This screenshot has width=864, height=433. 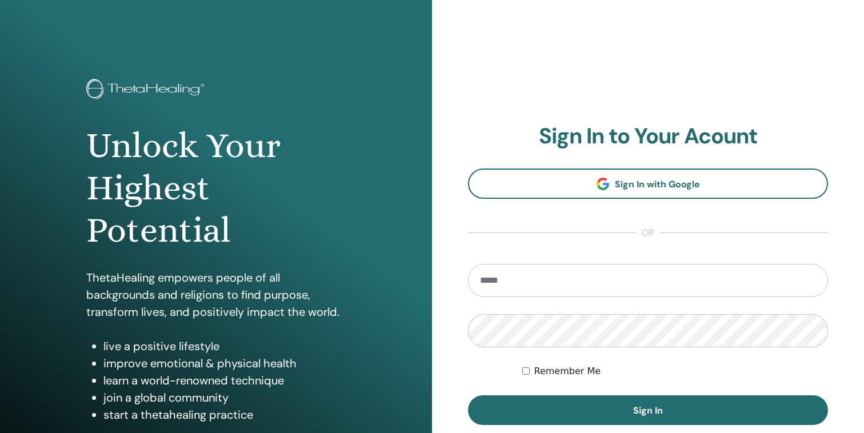 I want to click on label: Remember Me, so click(x=567, y=371).